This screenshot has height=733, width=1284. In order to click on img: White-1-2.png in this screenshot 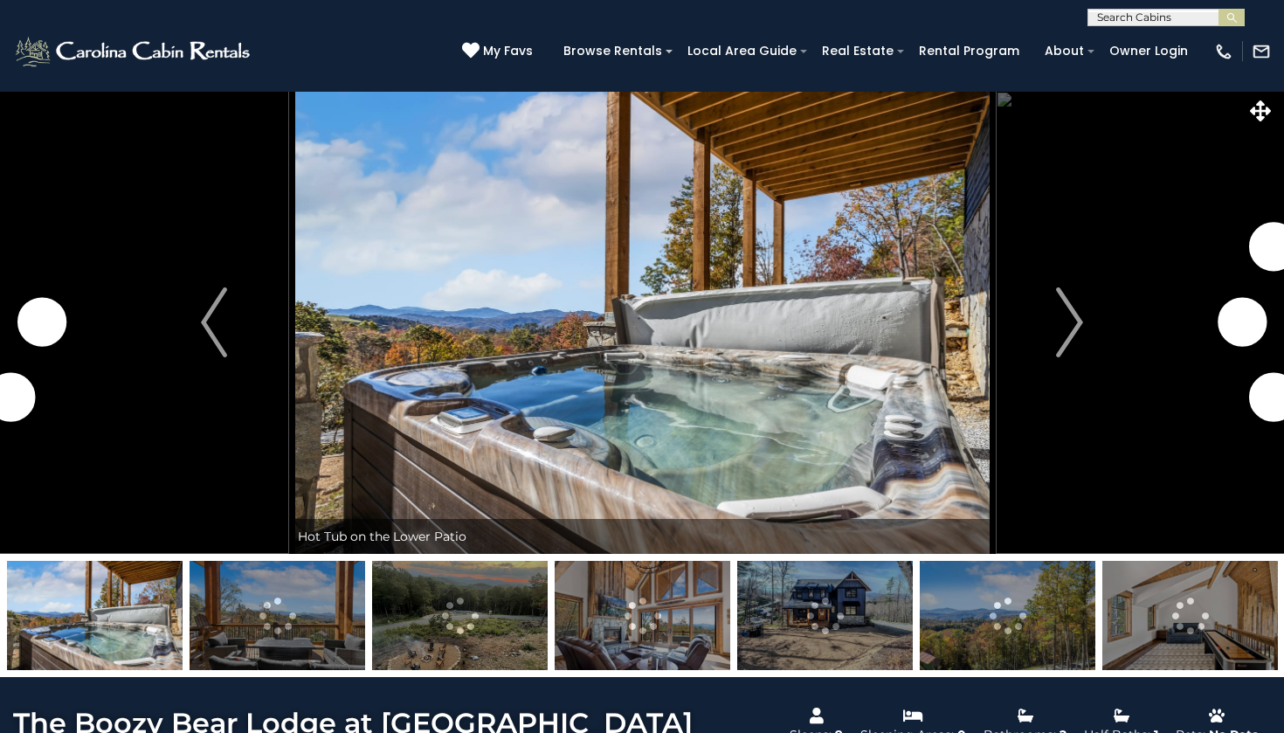, I will do `click(134, 52)`.